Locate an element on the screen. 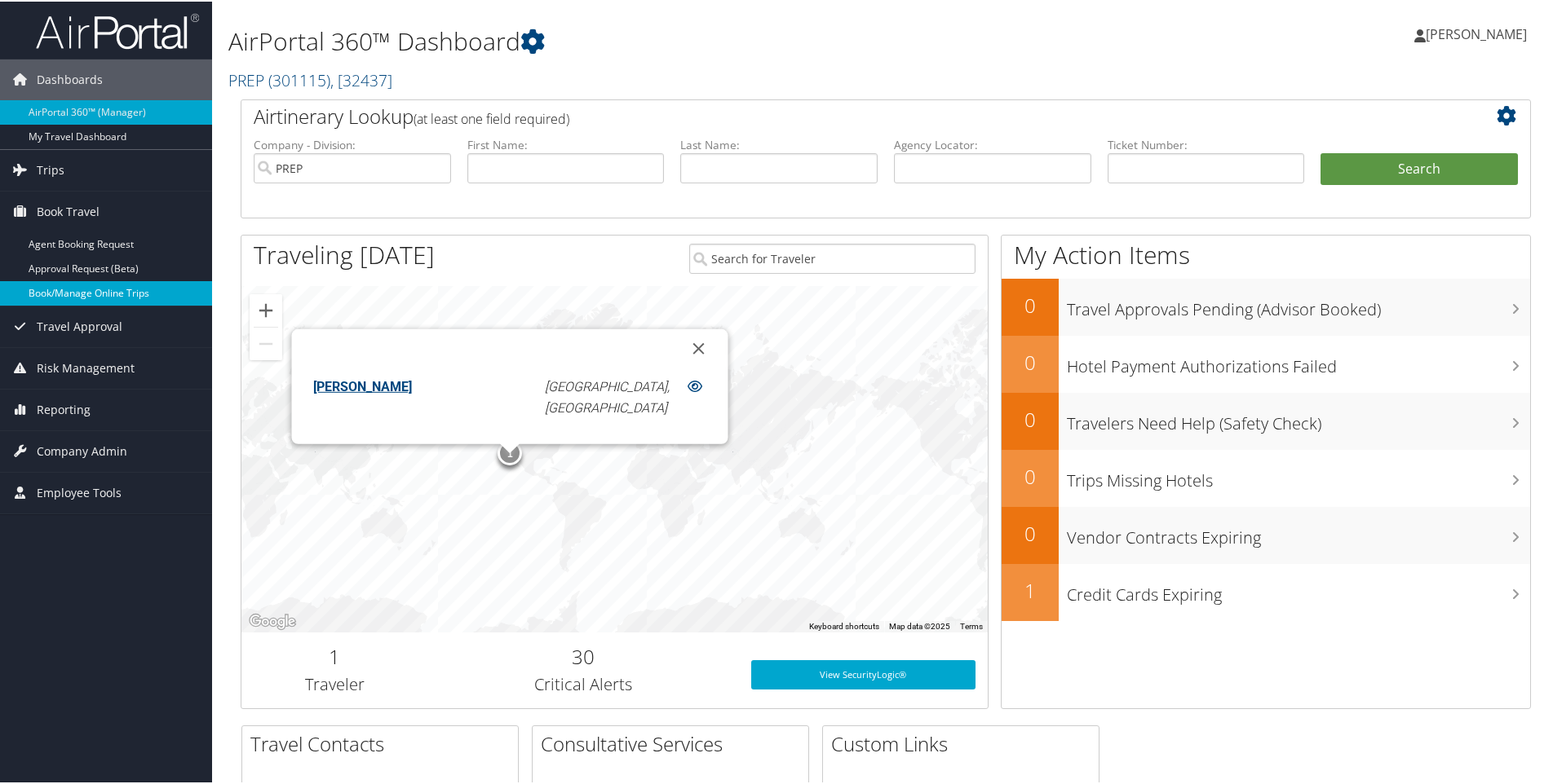 This screenshot has height=784, width=1553. div: 1 is located at coordinates (511, 452).